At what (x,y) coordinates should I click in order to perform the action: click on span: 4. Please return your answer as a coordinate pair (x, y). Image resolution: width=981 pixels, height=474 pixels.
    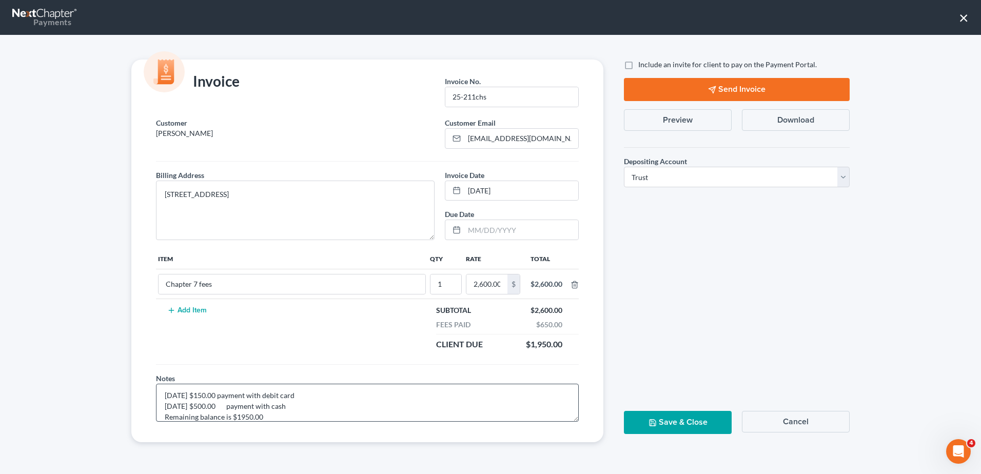
    Looking at the image, I should click on (971, 443).